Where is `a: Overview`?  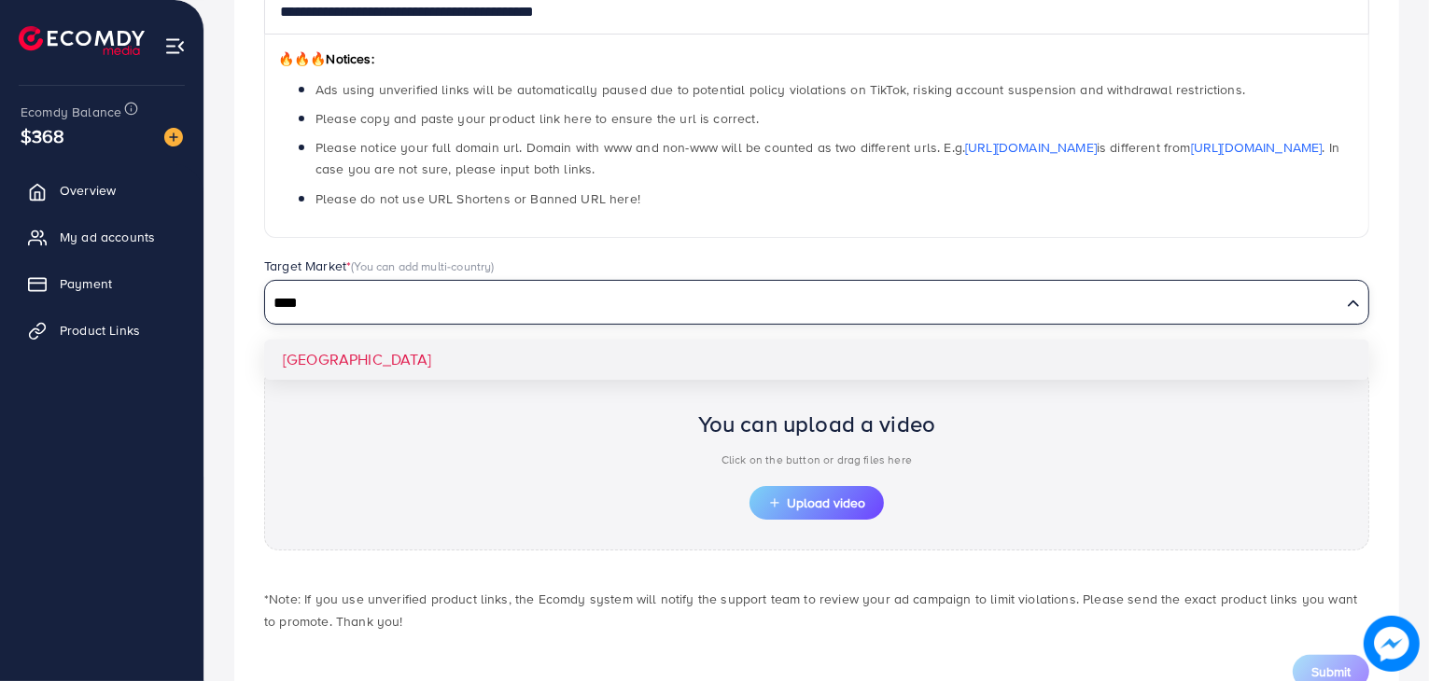 a: Overview is located at coordinates (102, 190).